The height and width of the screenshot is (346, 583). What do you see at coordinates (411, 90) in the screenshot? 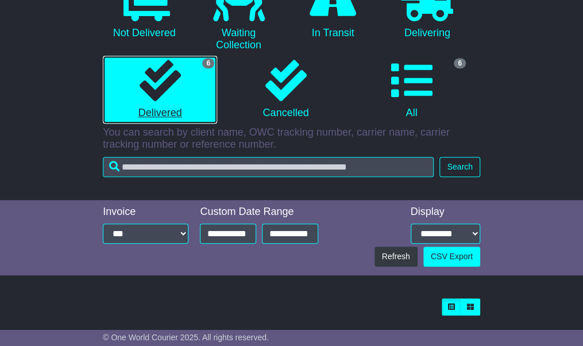
I see `a: 6 All` at bounding box center [411, 90].